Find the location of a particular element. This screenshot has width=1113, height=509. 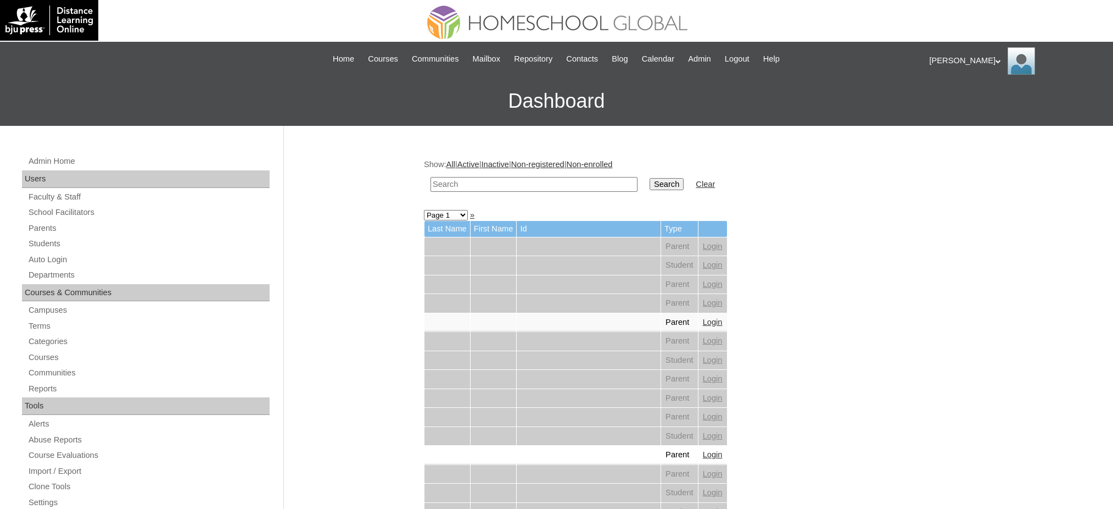

span: Logout is located at coordinates (737, 59).